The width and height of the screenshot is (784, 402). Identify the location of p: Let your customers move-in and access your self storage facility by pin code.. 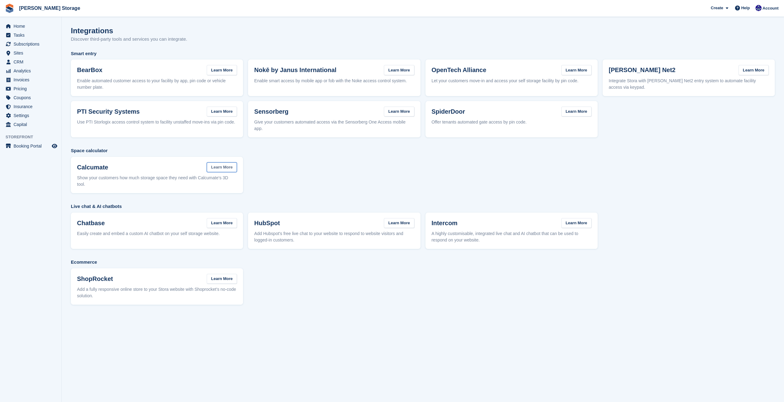
(511, 81).